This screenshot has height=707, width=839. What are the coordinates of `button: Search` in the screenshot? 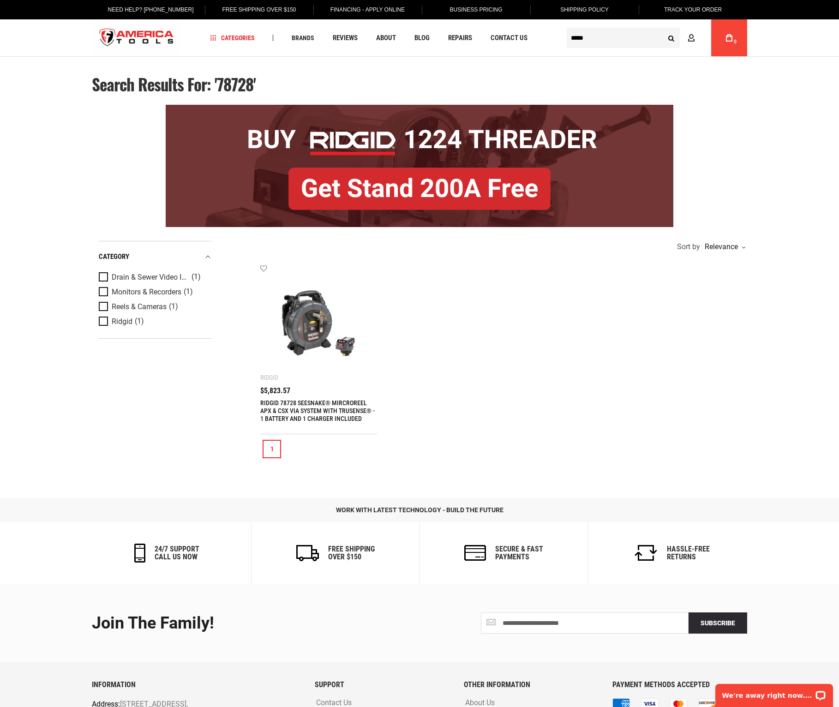 It's located at (671, 38).